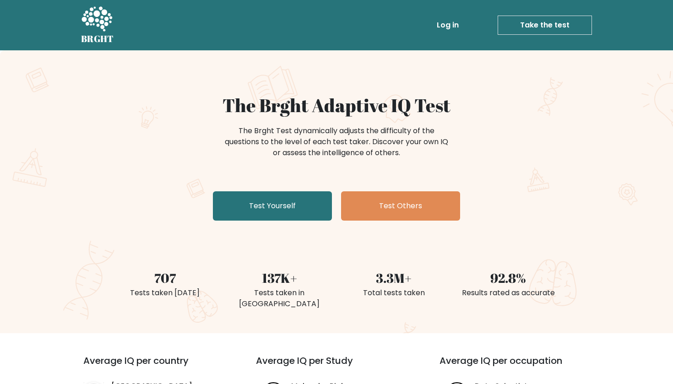 This screenshot has width=673, height=384. I want to click on a: Test Yourself, so click(273, 206).